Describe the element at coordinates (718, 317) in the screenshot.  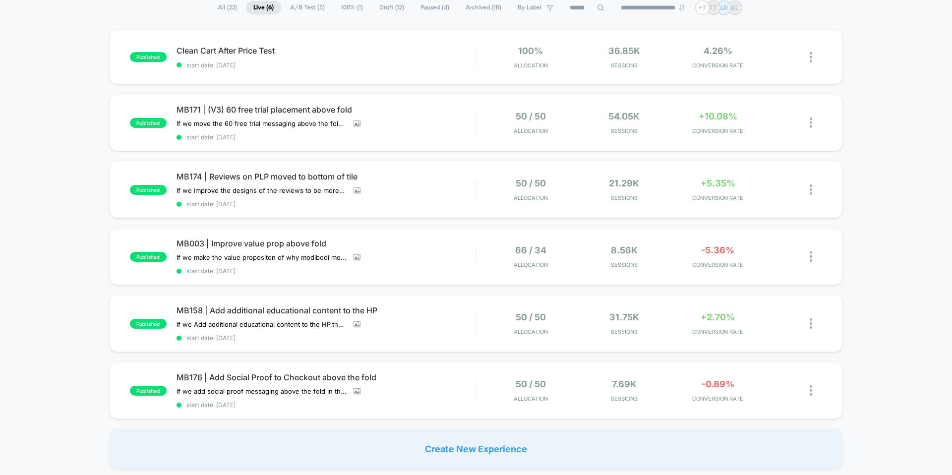
I see `span: +2.70%` at that location.